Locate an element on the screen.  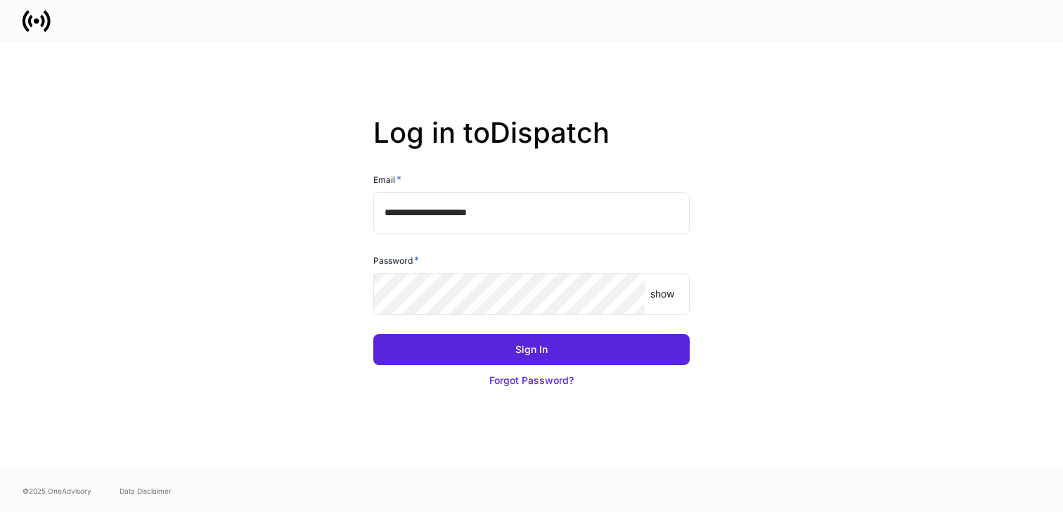
p: show is located at coordinates (662, 294).